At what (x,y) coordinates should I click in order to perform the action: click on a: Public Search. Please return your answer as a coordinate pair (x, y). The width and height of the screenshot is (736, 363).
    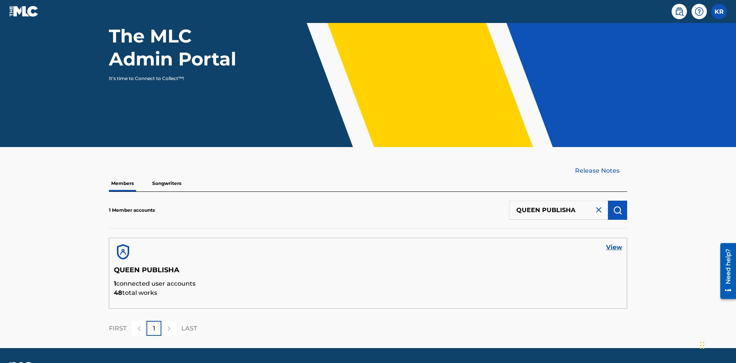
    Looking at the image, I should click on (679, 11).